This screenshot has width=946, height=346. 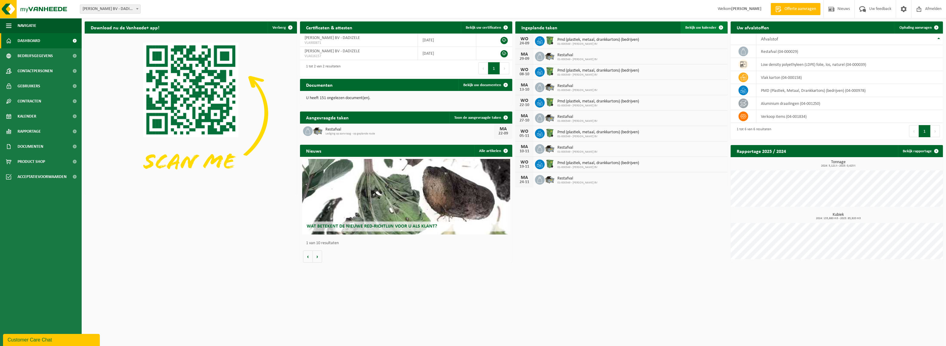 What do you see at coordinates (406, 98) in the screenshot?
I see `p: U heeft 151 ongelezen document(en).` at bounding box center [406, 98].